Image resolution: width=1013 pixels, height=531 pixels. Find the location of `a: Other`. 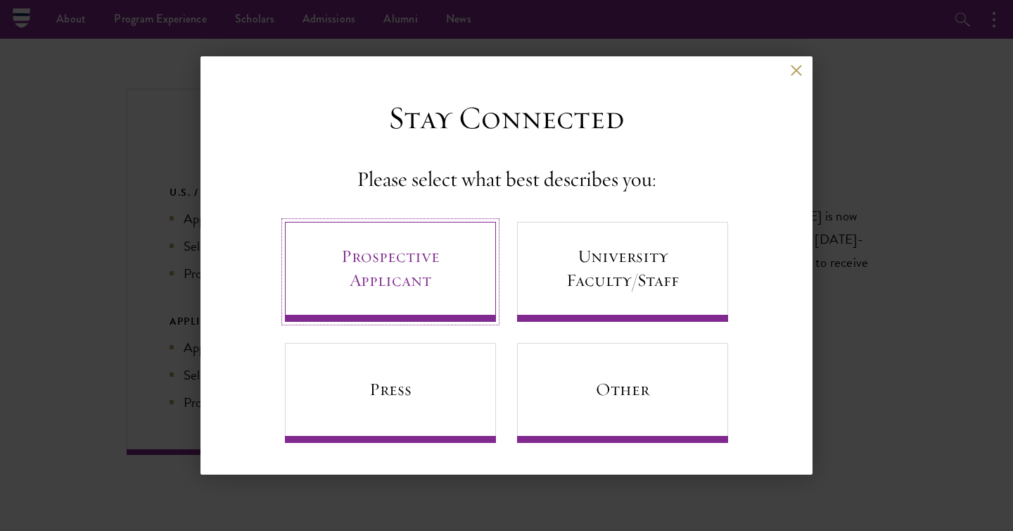

a: Other is located at coordinates (623, 393).